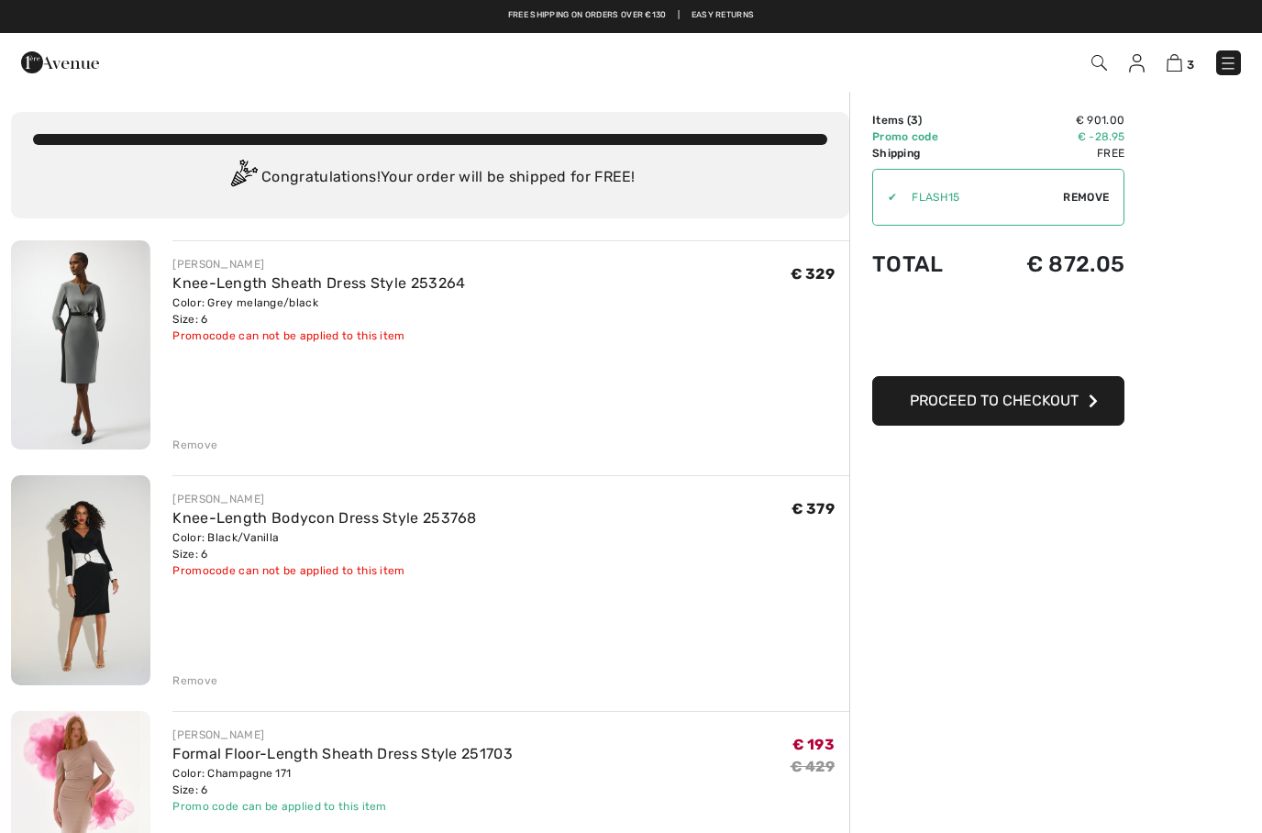 The image size is (1262, 833). I want to click on img: Congratulation2.svg, so click(243, 178).